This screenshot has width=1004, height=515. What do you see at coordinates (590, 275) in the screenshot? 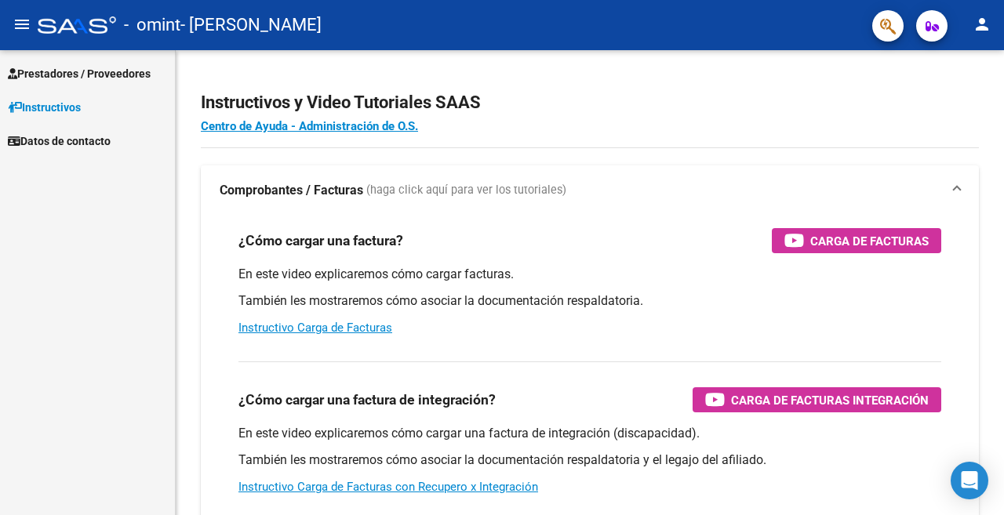
I see `p: En este video explicaremos cómo cargar facturas.` at bounding box center [590, 275].